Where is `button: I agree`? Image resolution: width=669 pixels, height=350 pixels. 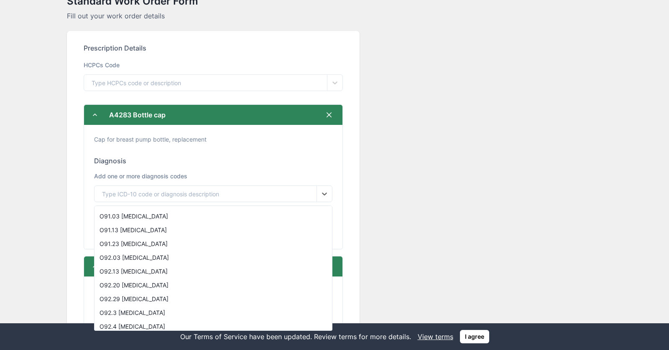 button: I agree is located at coordinates (474, 337).